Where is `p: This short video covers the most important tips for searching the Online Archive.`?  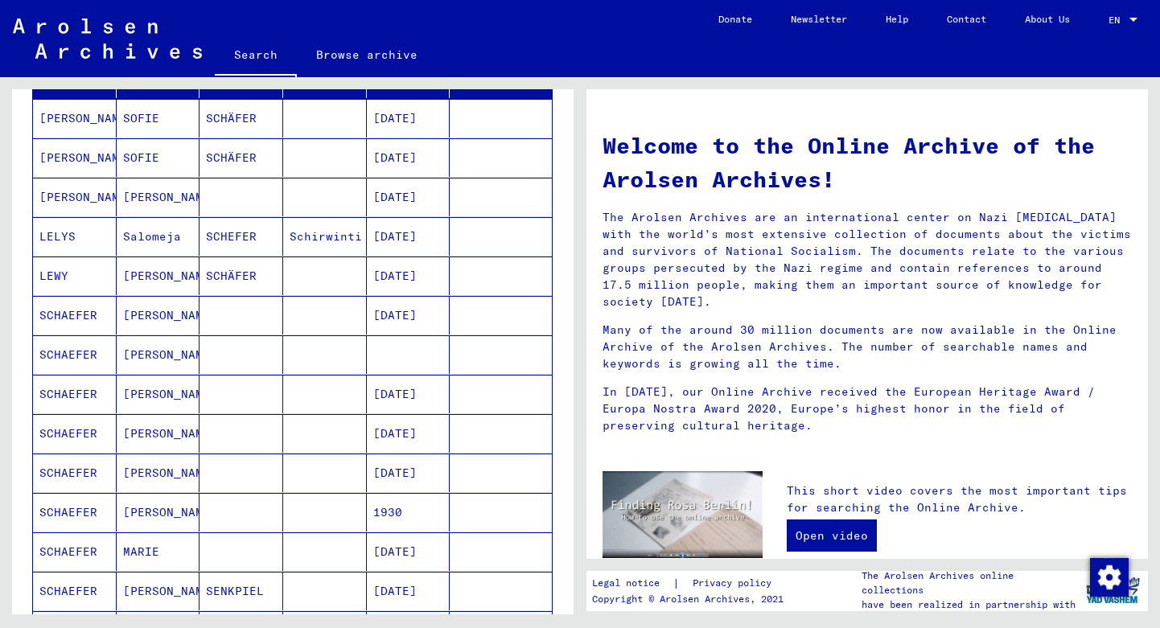 p: This short video covers the most important tips for searching the Online Archive. is located at coordinates (959, 499).